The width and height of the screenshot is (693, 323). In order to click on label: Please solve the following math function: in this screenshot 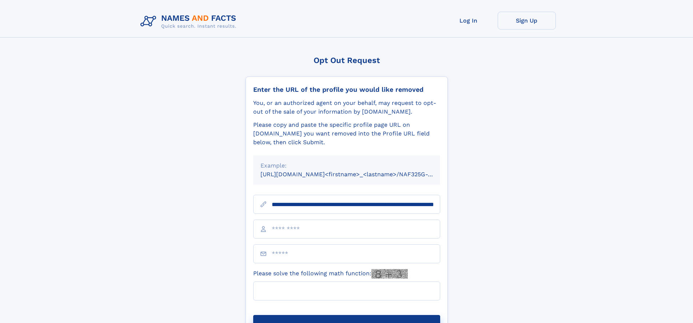, I will do `click(330, 274)`.